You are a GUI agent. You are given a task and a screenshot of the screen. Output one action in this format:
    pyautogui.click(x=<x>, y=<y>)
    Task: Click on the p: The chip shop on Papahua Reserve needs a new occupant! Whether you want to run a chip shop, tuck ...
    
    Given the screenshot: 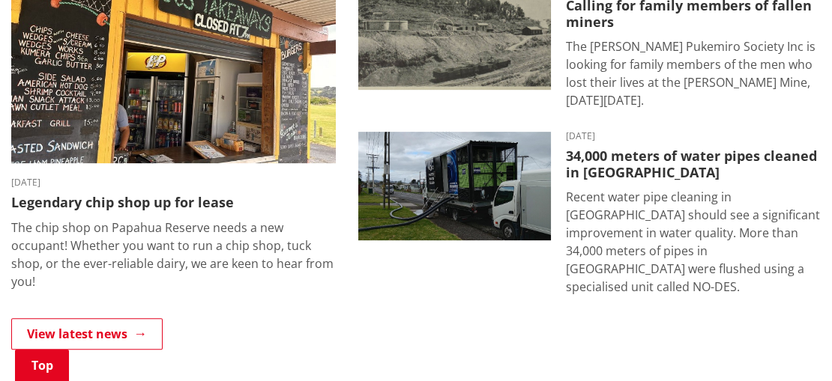 What is the action you would take?
    pyautogui.click(x=173, y=255)
    